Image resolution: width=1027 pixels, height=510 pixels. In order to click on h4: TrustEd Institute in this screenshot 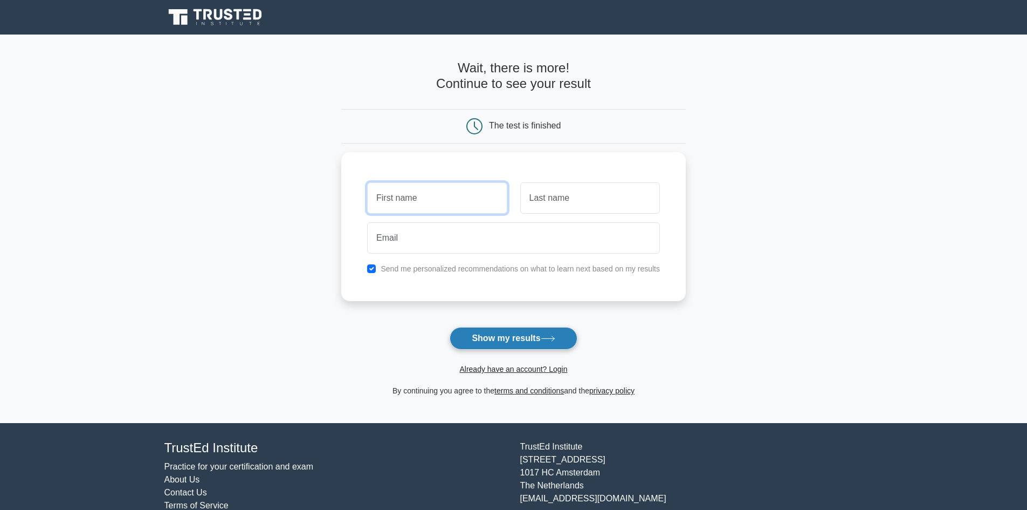, I will do `click(336, 448)`.